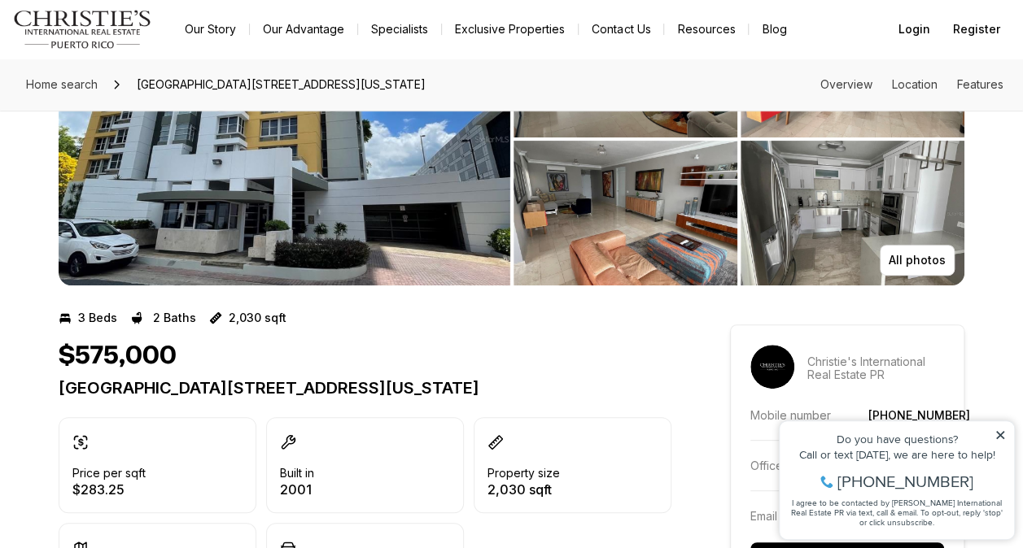  I want to click on p: Christie's International Real Estate PR, so click(876, 369).